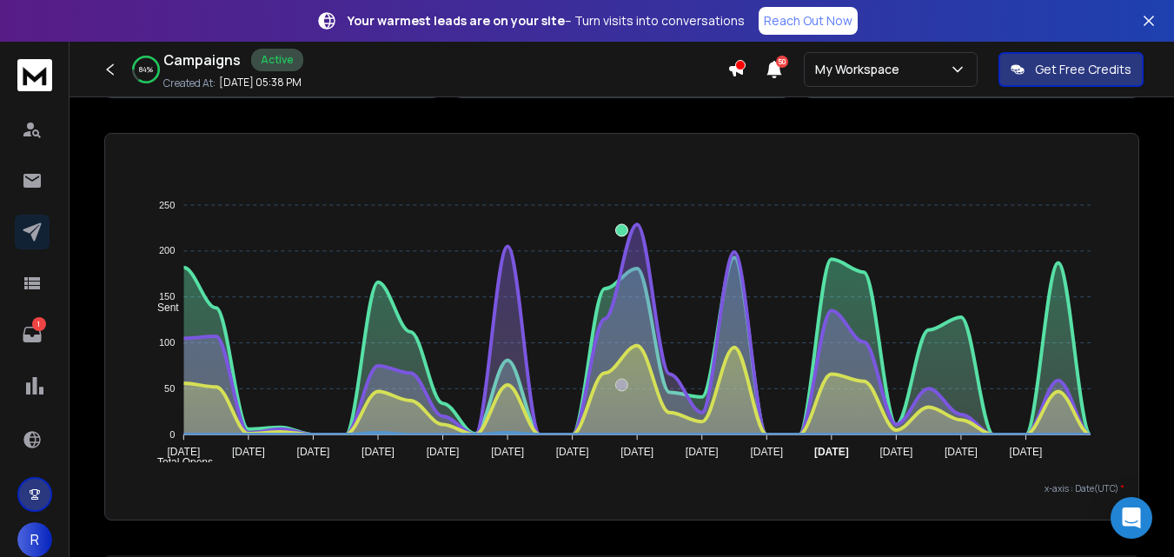 The height and width of the screenshot is (557, 1174). What do you see at coordinates (167, 251) in the screenshot?
I see `tspan: 200` at bounding box center [167, 251].